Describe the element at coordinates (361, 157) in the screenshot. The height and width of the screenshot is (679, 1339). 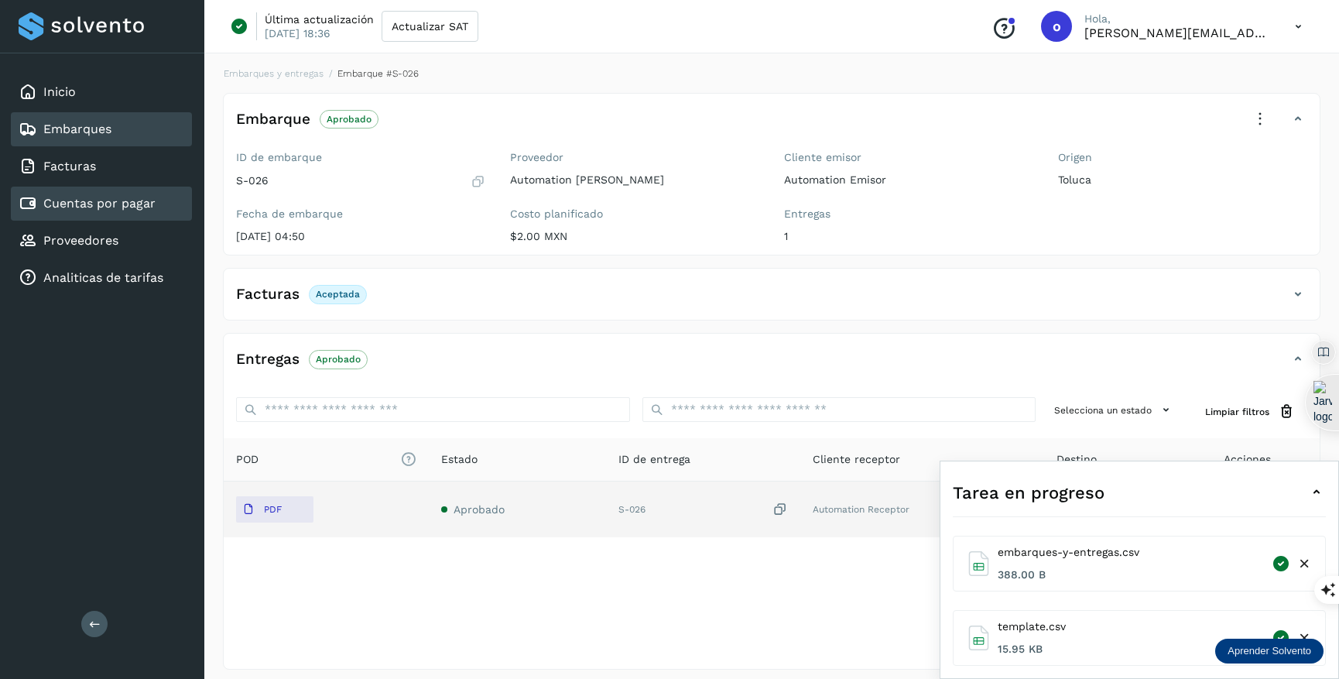
I see `label: ID de embarque` at that location.